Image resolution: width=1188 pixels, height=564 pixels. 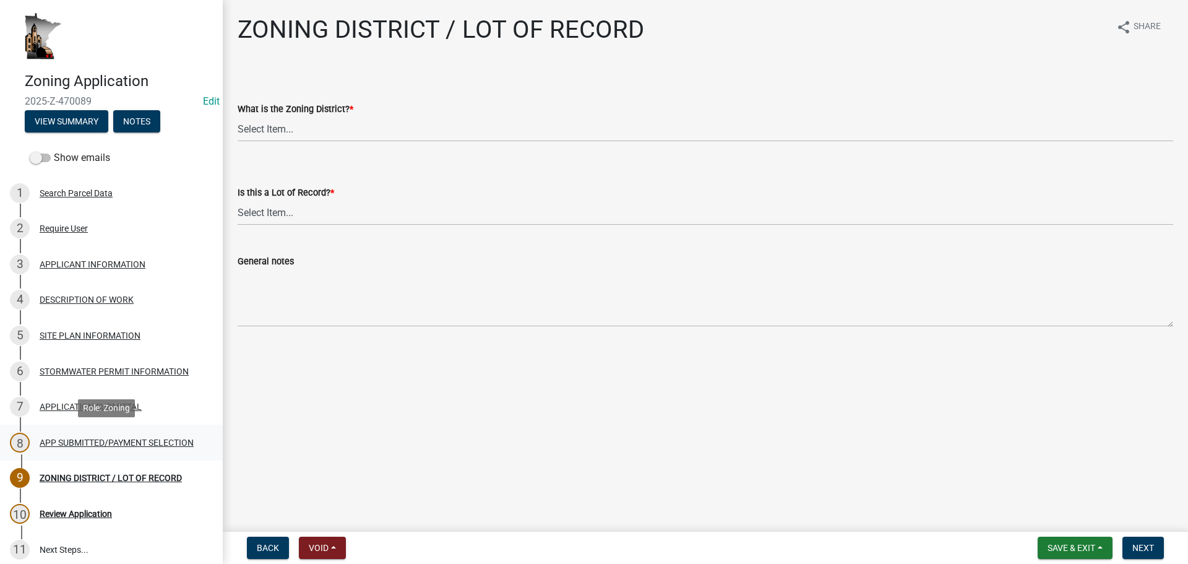 What do you see at coordinates (111, 101) in the screenshot?
I see `span: 2025-Z-470089` at bounding box center [111, 101].